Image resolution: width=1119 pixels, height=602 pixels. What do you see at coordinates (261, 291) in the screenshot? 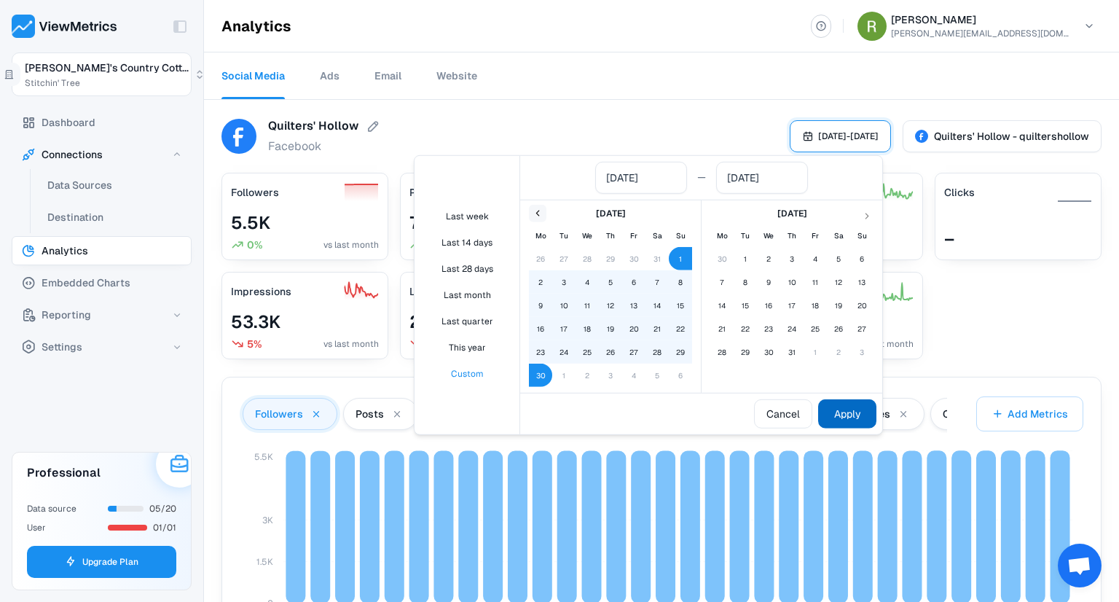
I see `h3: Impressions` at bounding box center [261, 291].